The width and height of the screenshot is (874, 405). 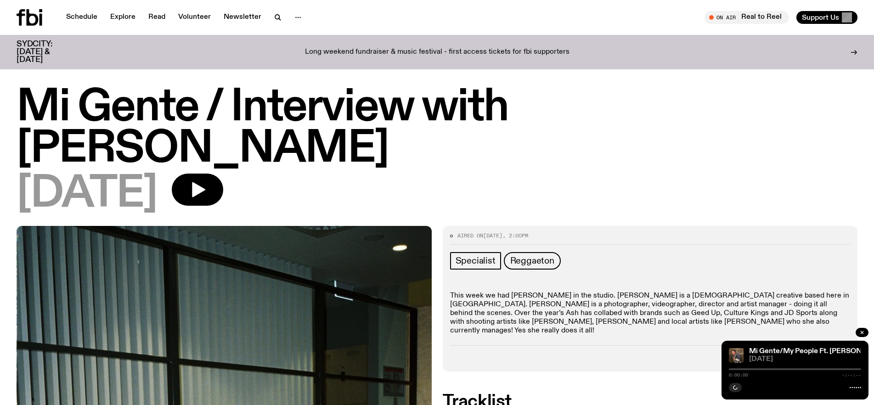 What do you see at coordinates (243, 17) in the screenshot?
I see `a: Newsletter` at bounding box center [243, 17].